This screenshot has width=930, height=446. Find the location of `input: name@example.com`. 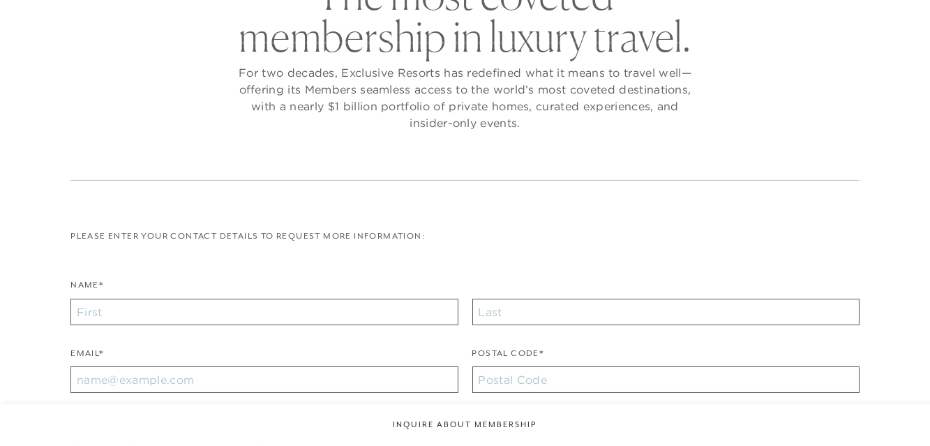

input: name@example.com is located at coordinates (264, 380).